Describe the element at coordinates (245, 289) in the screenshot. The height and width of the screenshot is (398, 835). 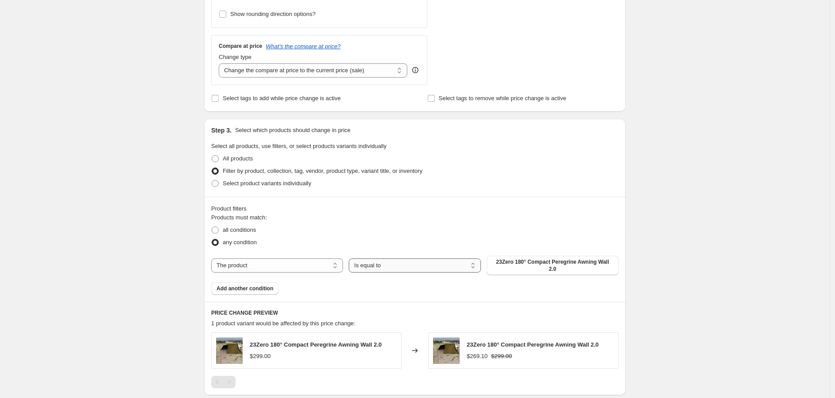
I see `button: Add another condition` at that location.